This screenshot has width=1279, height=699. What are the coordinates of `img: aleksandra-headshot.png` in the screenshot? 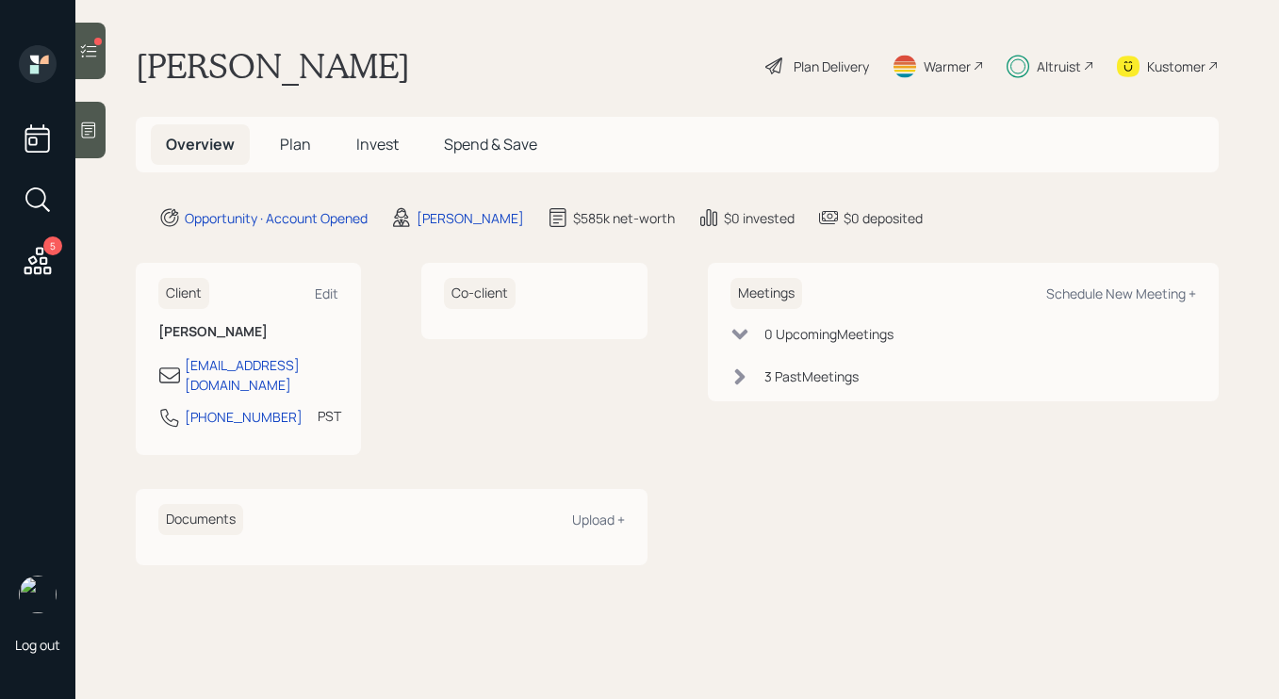 It's located at (38, 595).